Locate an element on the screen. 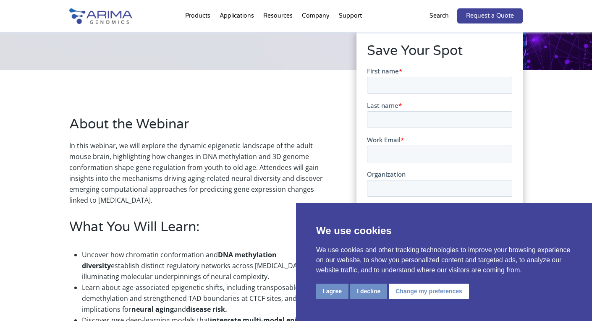  button: I agree is located at coordinates (332, 291).